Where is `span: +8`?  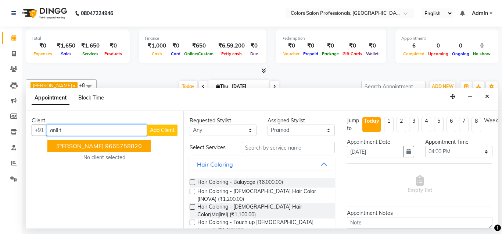
span: +8 is located at coordinates (85, 85).